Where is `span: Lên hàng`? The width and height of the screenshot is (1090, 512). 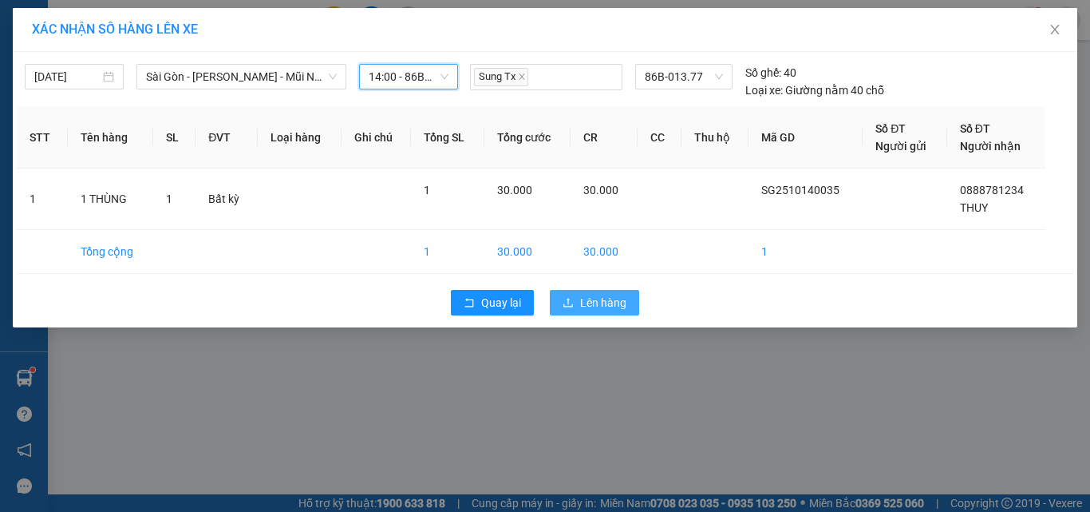
span: Lên hàng is located at coordinates (603, 303).